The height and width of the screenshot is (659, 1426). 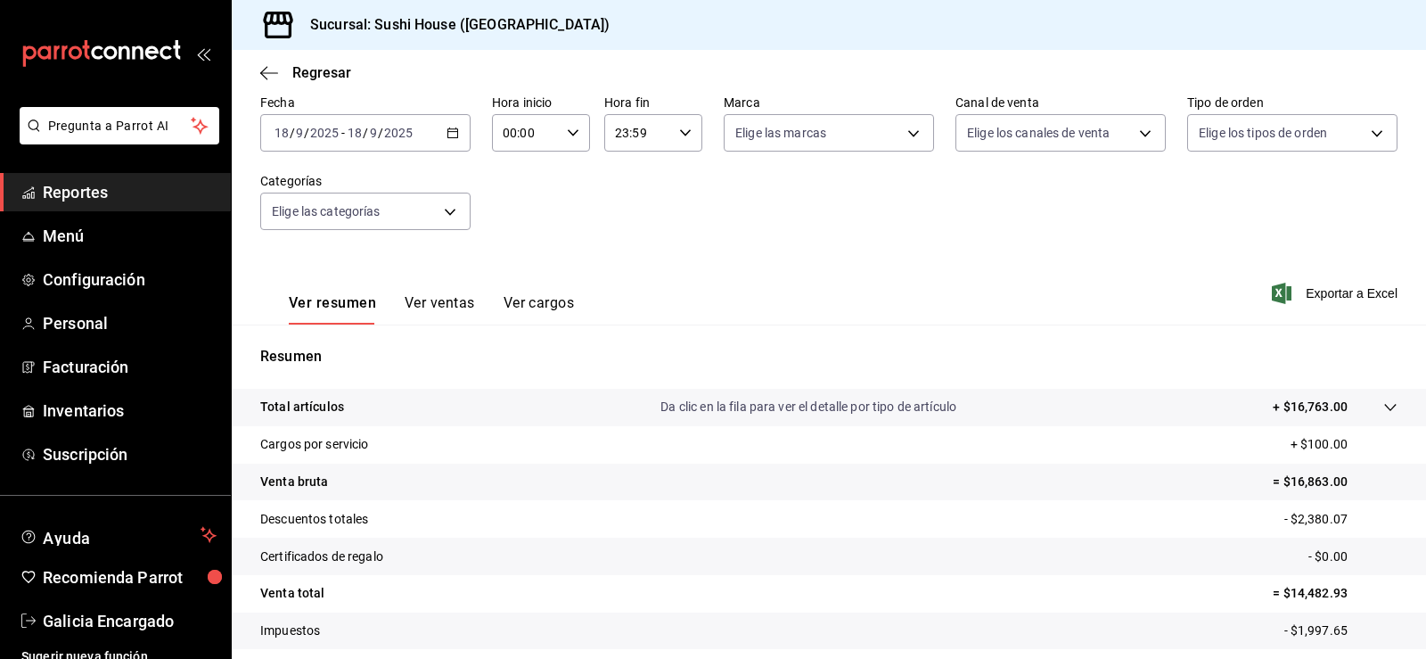 What do you see at coordinates (1344, 444) in the screenshot?
I see `p: + $100.00` at bounding box center [1344, 444].